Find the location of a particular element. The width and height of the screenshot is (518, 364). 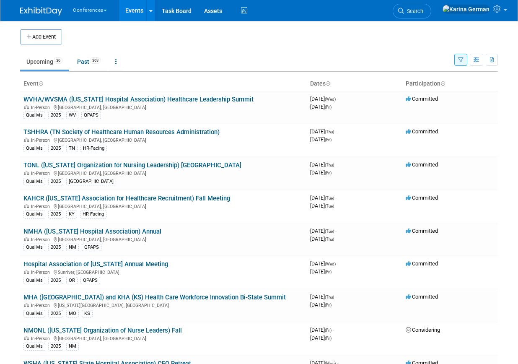

span: Search is located at coordinates (414, 11).